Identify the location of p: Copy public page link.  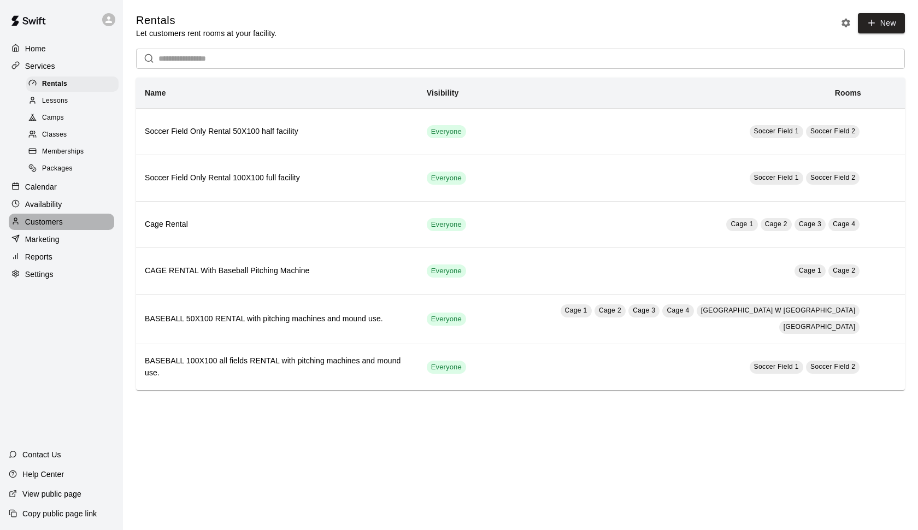
(60, 513).